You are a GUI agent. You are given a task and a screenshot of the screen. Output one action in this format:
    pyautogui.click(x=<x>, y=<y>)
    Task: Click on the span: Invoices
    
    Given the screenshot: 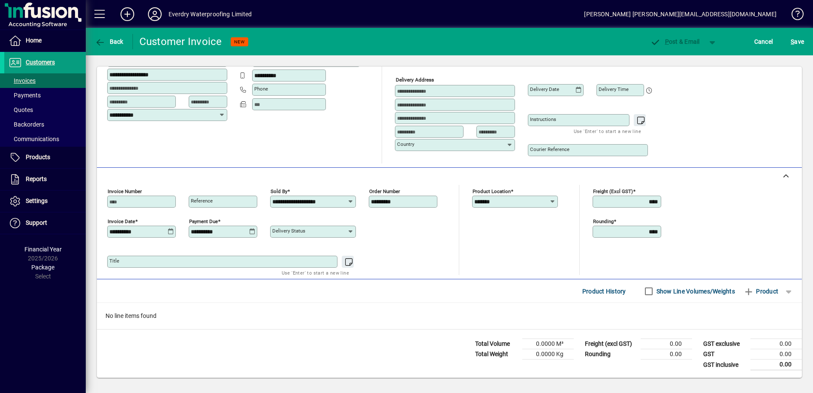 What is the action you would take?
    pyautogui.click(x=22, y=81)
    